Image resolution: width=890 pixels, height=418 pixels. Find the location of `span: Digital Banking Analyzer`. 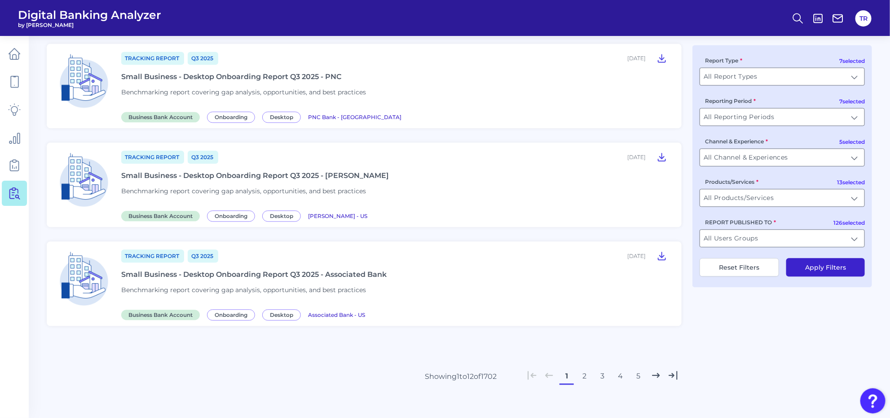

span: Digital Banking Analyzer is located at coordinates (89, 15).